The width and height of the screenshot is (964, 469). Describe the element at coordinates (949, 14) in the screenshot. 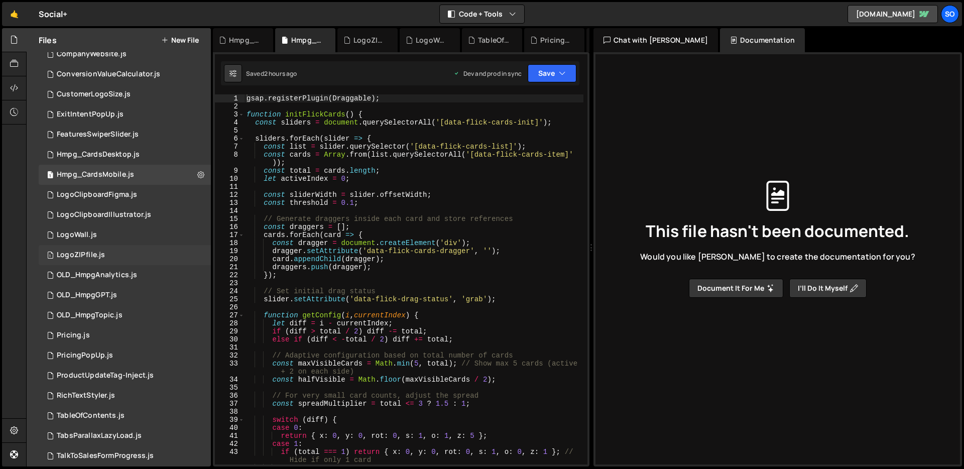

I see `div: So` at that location.